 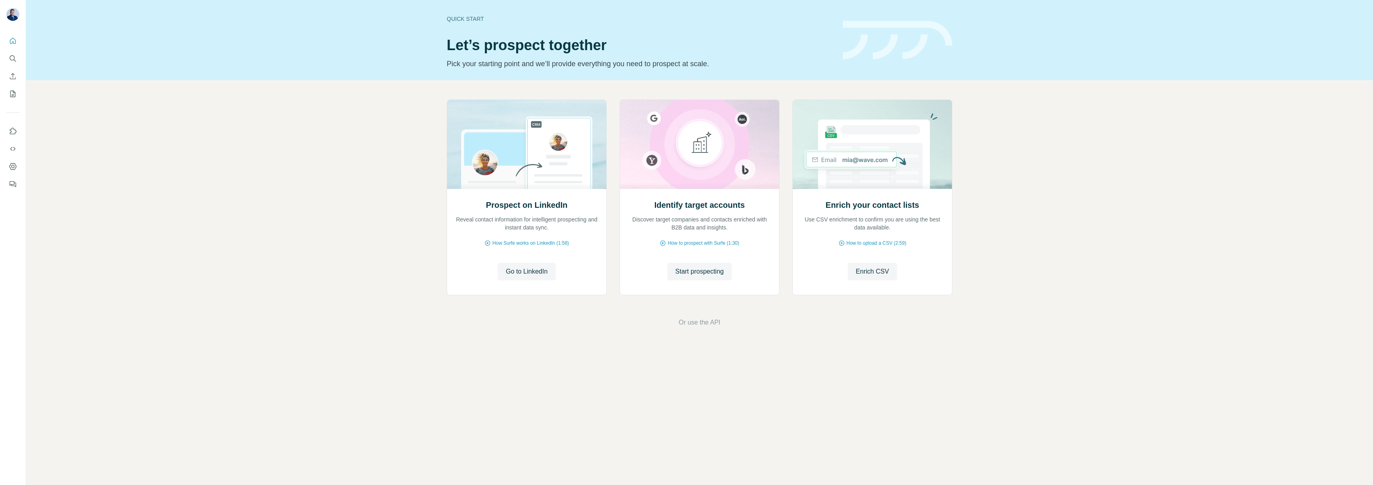 What do you see at coordinates (872, 272) in the screenshot?
I see `span: Enrich CSV` at bounding box center [872, 272].